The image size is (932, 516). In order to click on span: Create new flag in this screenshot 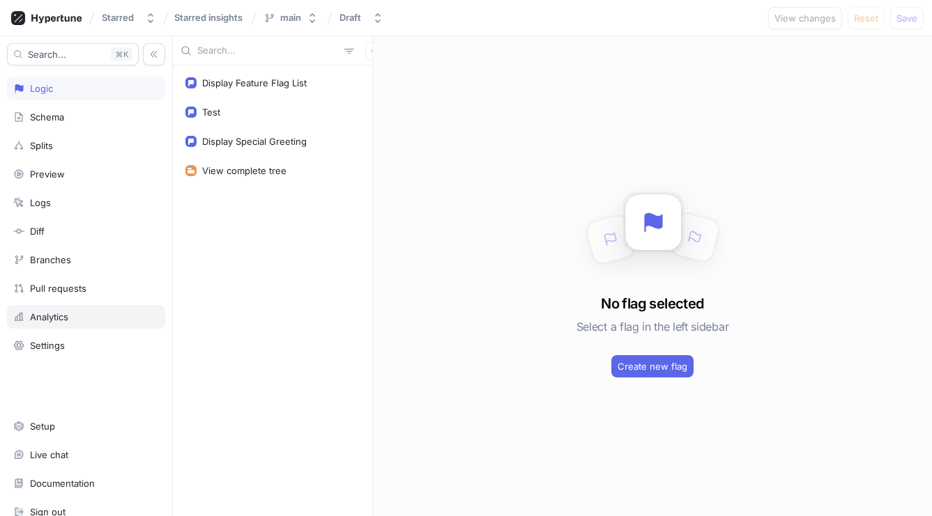, I will do `click(652, 366)`.